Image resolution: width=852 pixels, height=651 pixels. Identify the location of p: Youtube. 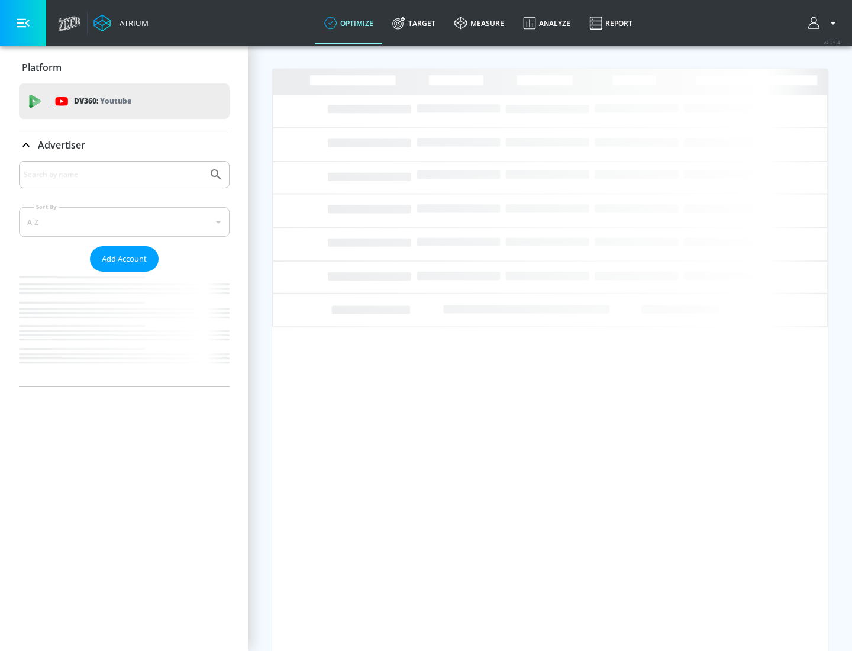
(115, 101).